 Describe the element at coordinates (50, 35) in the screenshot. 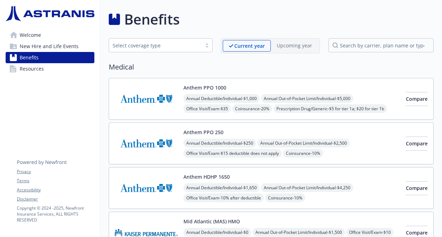

I see `a: Welcome` at that location.